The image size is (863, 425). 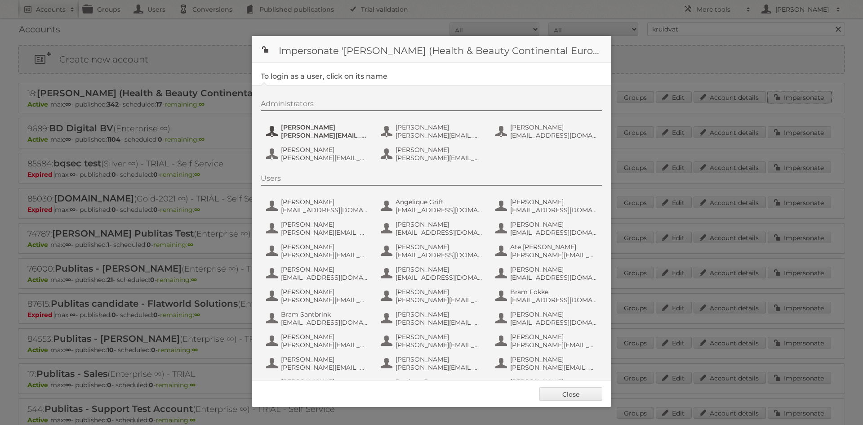 What do you see at coordinates (439, 202) in the screenshot?
I see `span: Angelique Grift` at bounding box center [439, 202].